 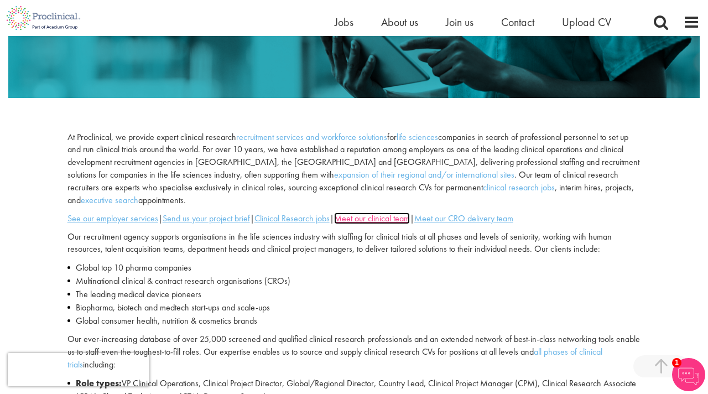 I want to click on u: Send us your project brief, so click(x=206, y=218).